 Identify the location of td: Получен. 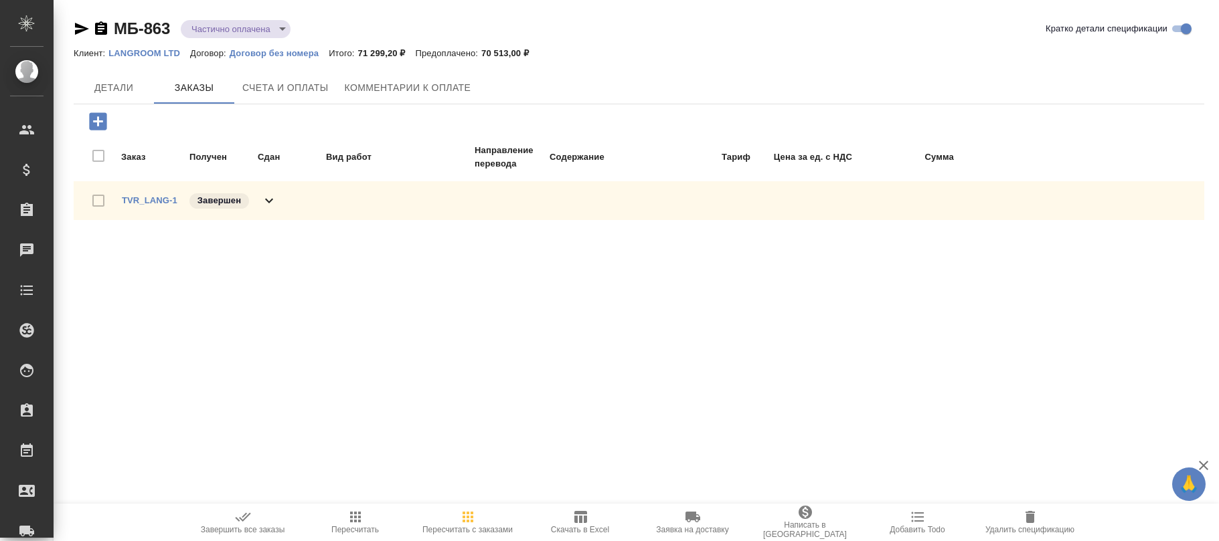
(222, 157).